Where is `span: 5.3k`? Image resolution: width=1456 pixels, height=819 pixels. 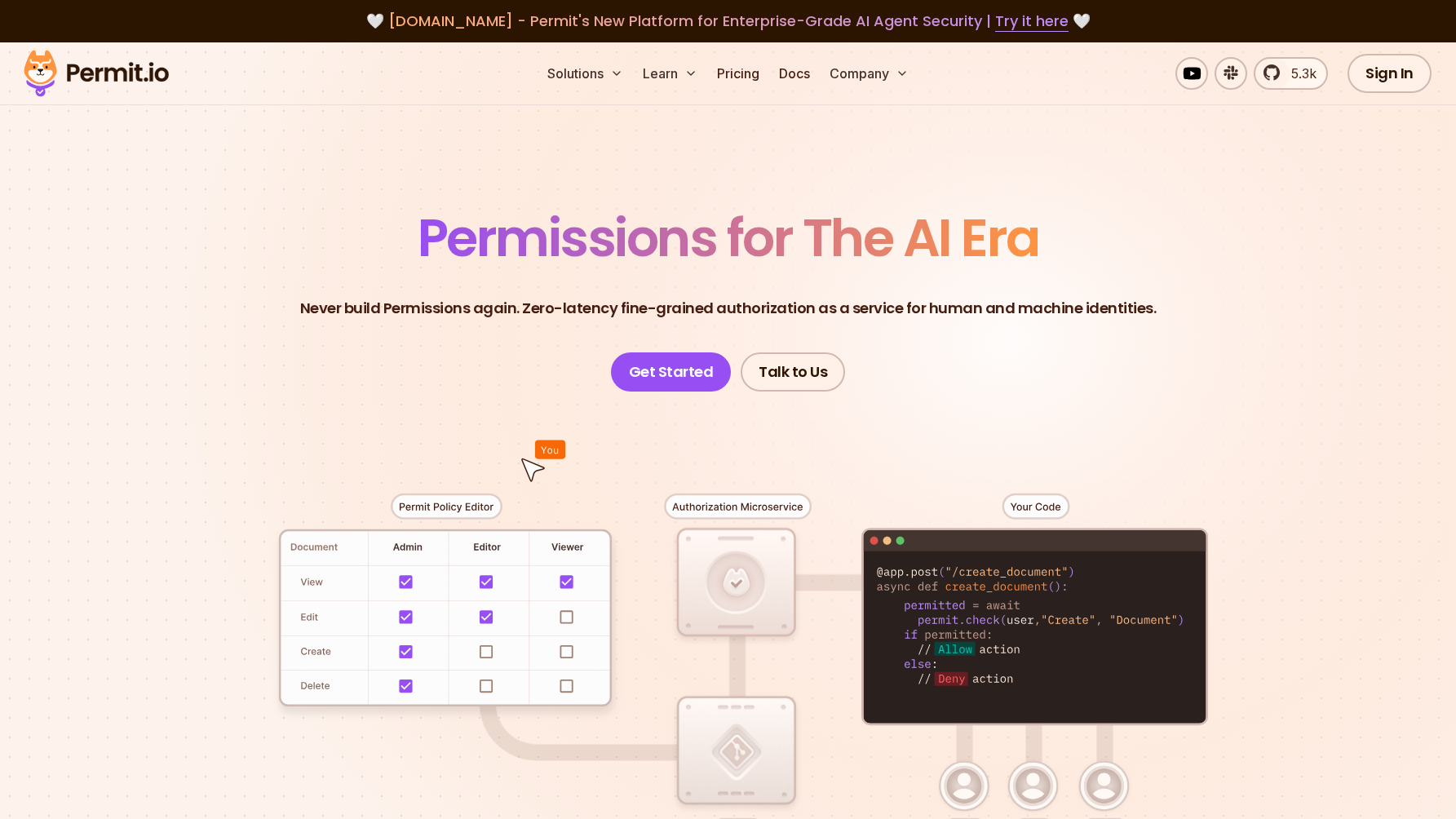
span: 5.3k is located at coordinates (1298, 73).